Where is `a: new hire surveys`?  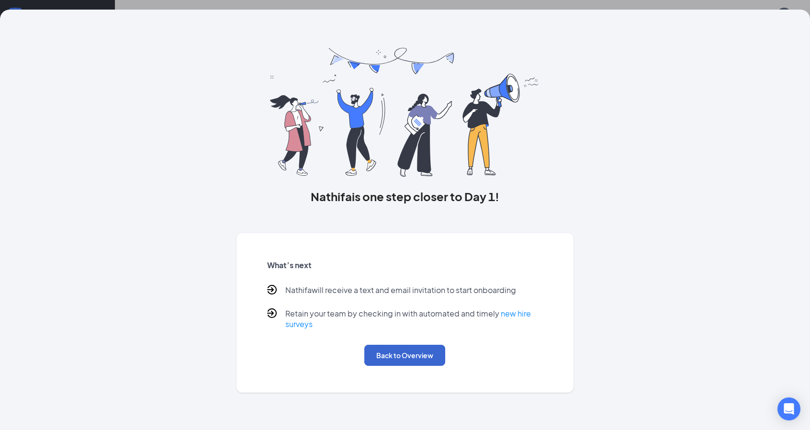 a: new hire surveys is located at coordinates (408, 318).